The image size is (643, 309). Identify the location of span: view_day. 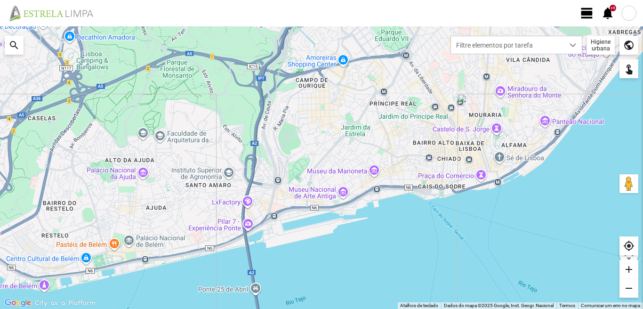
(587, 13).